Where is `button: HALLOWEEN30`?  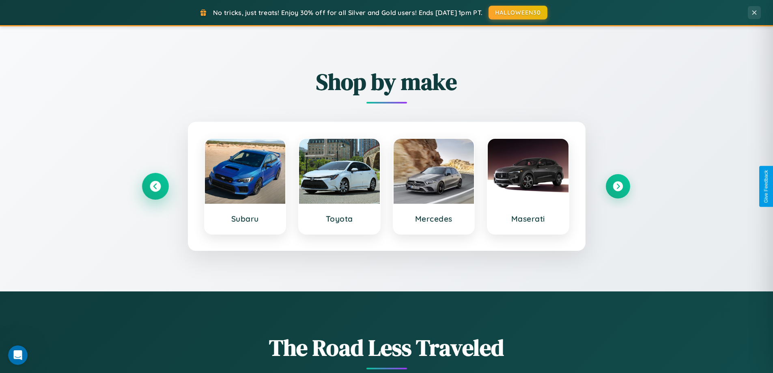
button: HALLOWEEN30 is located at coordinates (518, 13).